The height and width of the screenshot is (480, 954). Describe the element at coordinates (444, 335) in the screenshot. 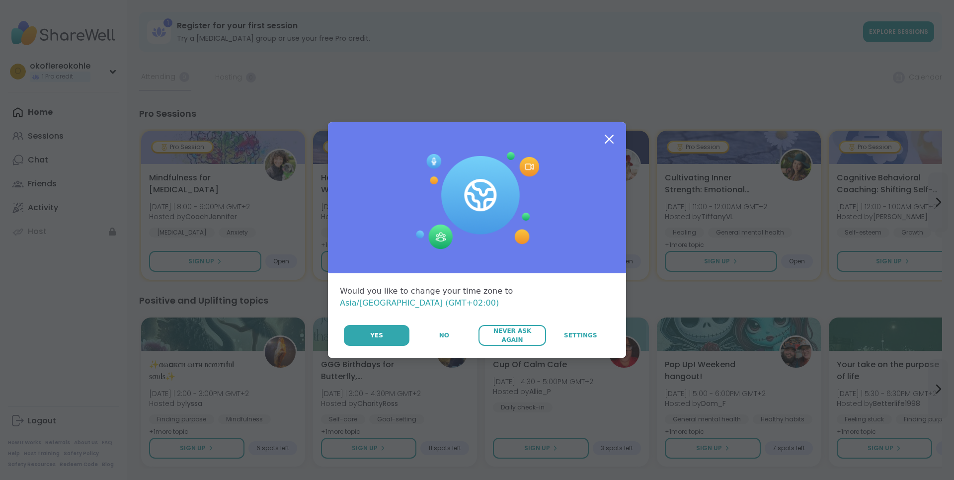

I see `span: No` at that location.